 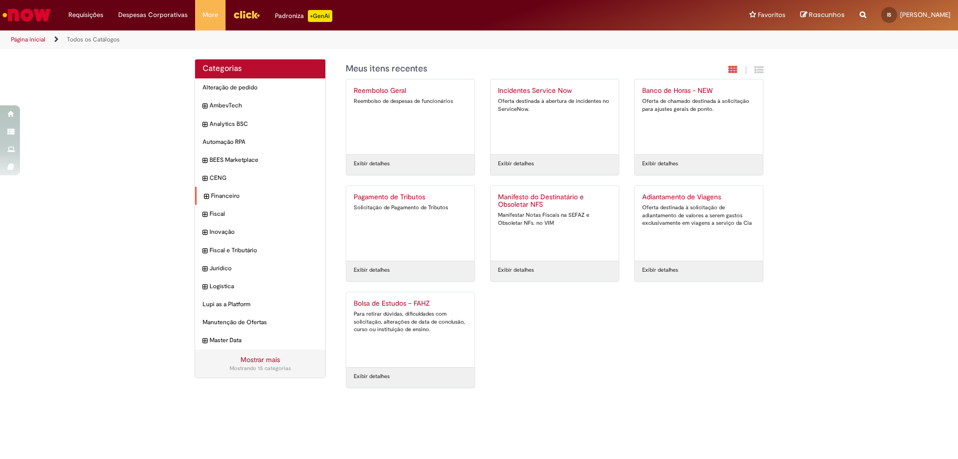 What do you see at coordinates (410, 117) in the screenshot?
I see `a: Reembolso Geral Reembolso de despesas de funcionários` at bounding box center [410, 117].